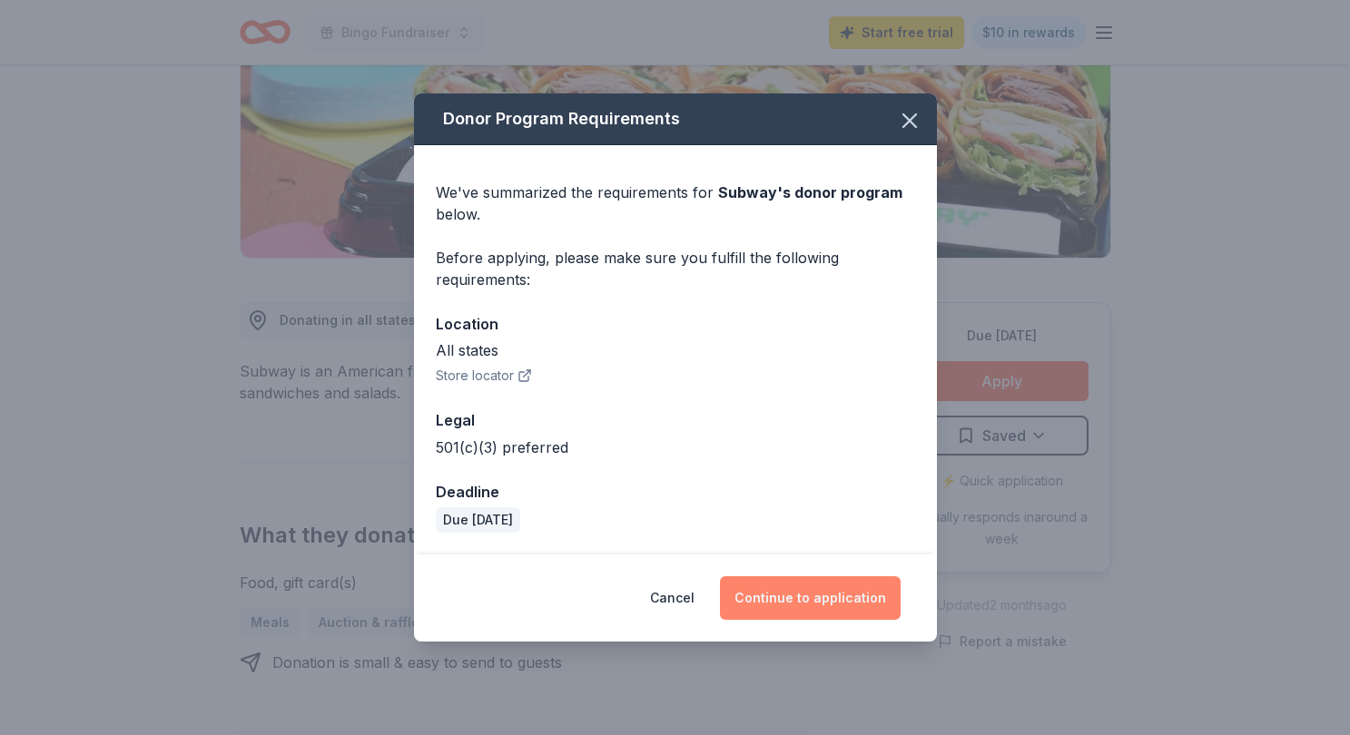 The height and width of the screenshot is (735, 1350). I want to click on div: Before applying, please make sure you fulfill the following requirements:, so click(676, 269).